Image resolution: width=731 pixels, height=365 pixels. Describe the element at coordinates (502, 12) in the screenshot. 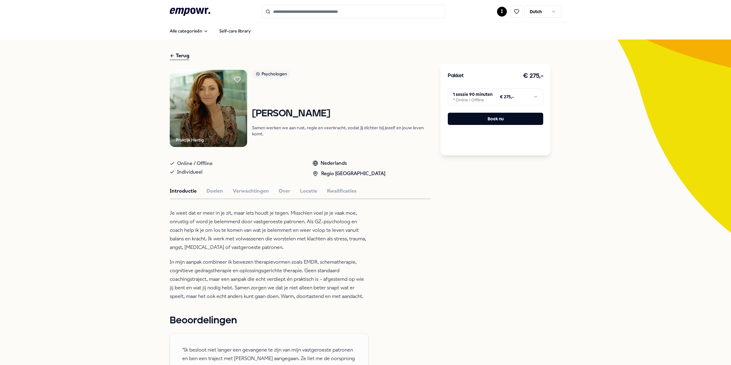

I see `button: I` at that location.